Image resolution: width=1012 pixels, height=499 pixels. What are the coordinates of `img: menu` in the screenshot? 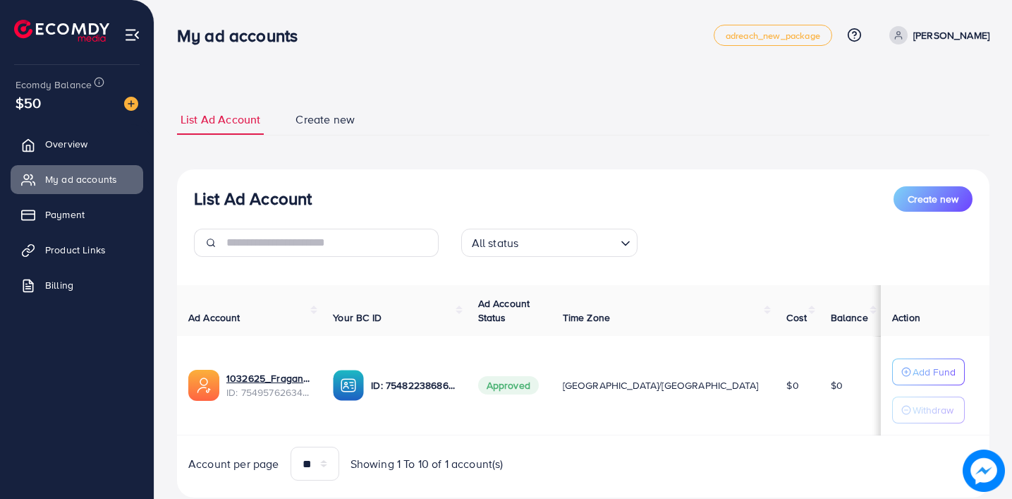 It's located at (132, 35).